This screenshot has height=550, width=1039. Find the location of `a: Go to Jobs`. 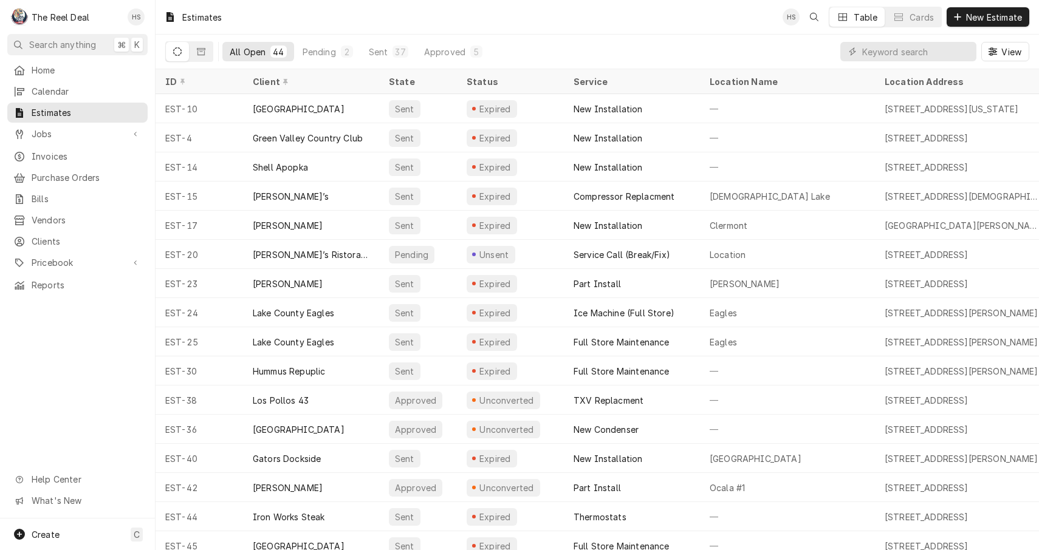

a: Go to Jobs is located at coordinates (77, 134).